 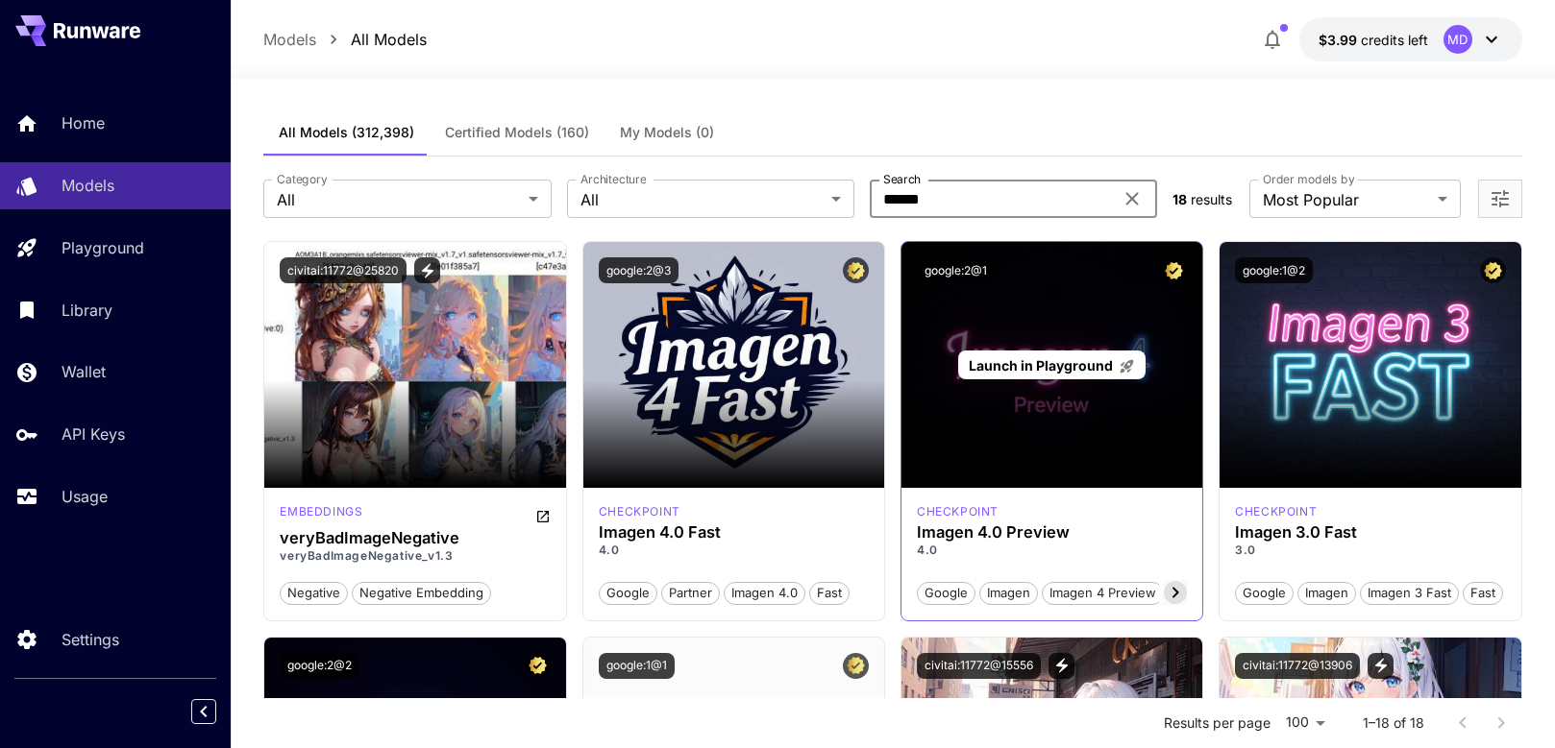 I want to click on button: google:2@2, so click(x=319, y=666).